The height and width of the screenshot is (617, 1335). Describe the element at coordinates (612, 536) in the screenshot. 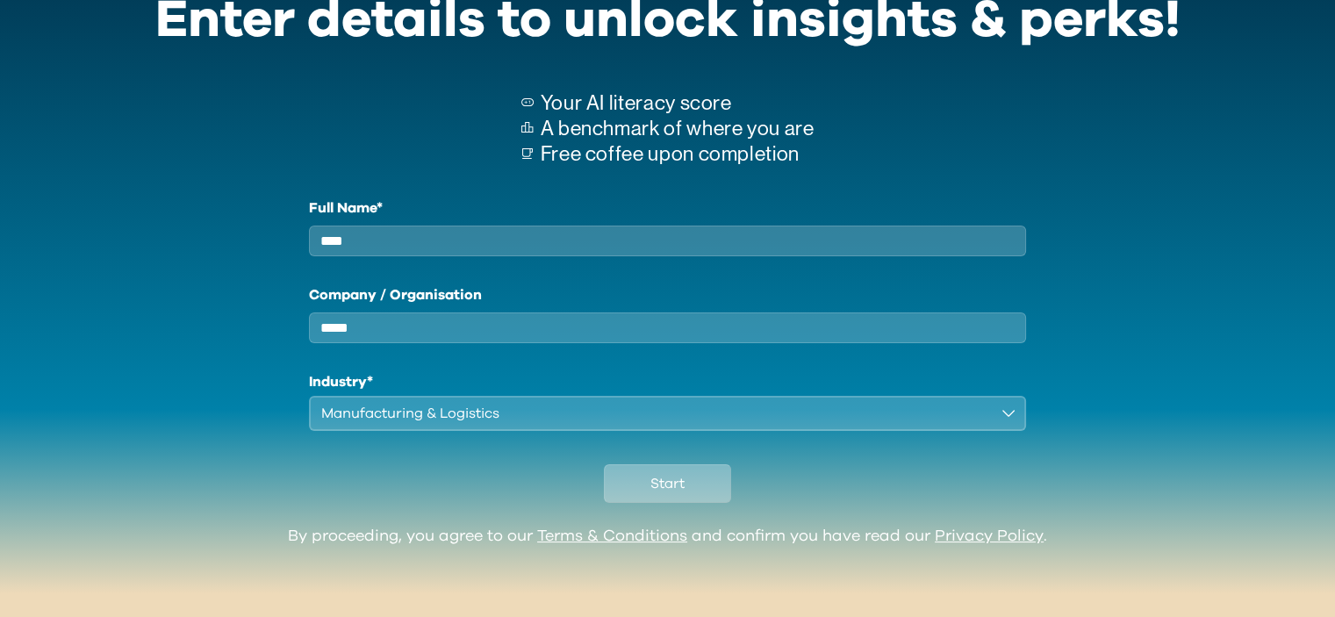

I see `a: Terms & Conditions` at that location.